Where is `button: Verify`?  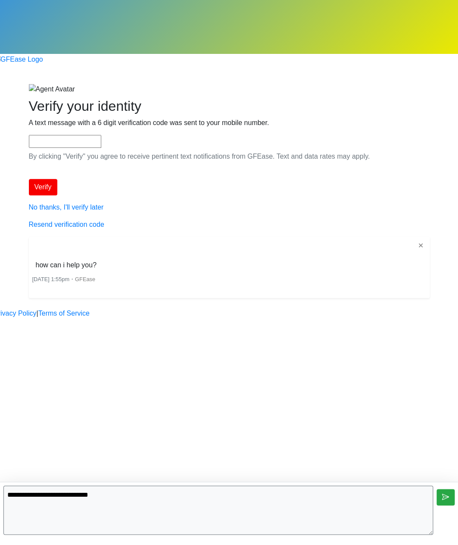 button: Verify is located at coordinates (43, 187).